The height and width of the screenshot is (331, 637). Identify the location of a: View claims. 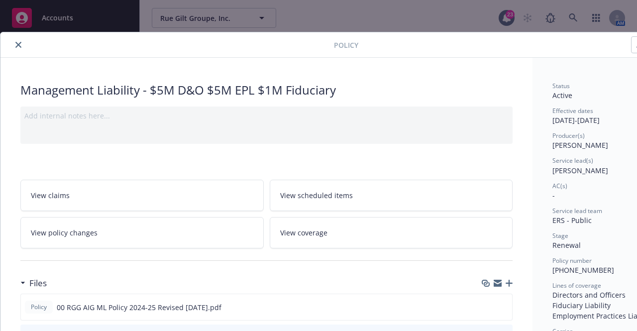
(142, 195).